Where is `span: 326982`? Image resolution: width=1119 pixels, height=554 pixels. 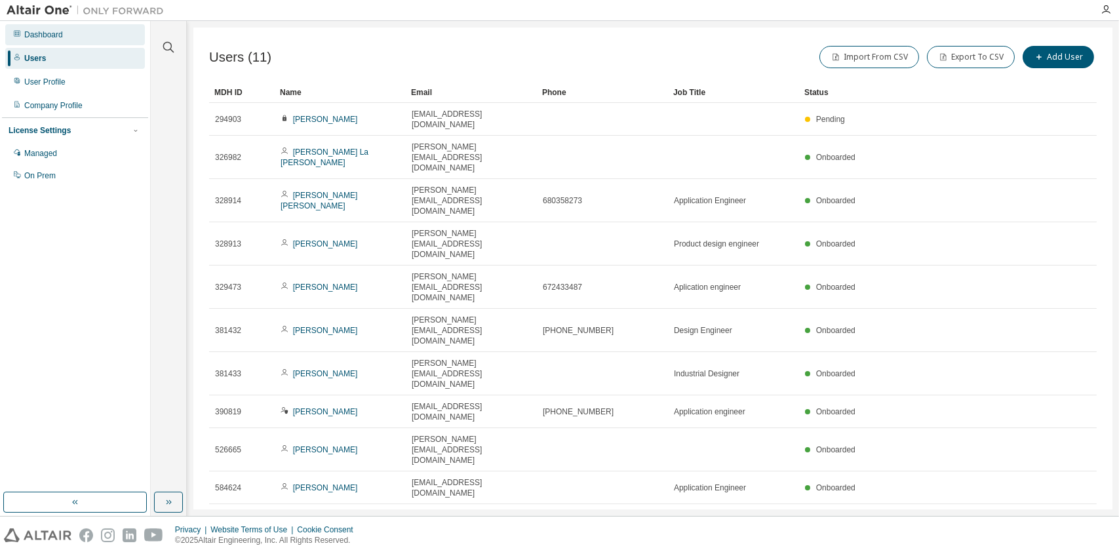
span: 326982 is located at coordinates (228, 157).